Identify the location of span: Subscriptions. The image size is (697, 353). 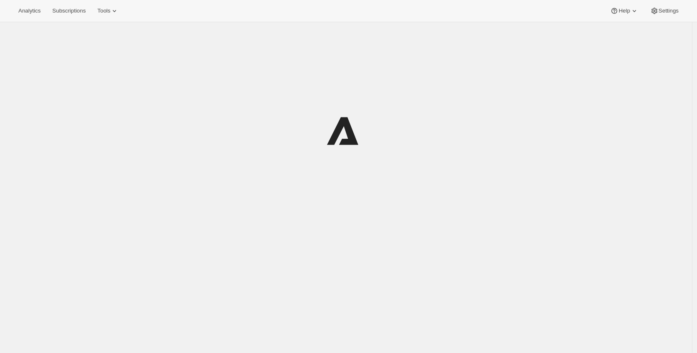
(69, 11).